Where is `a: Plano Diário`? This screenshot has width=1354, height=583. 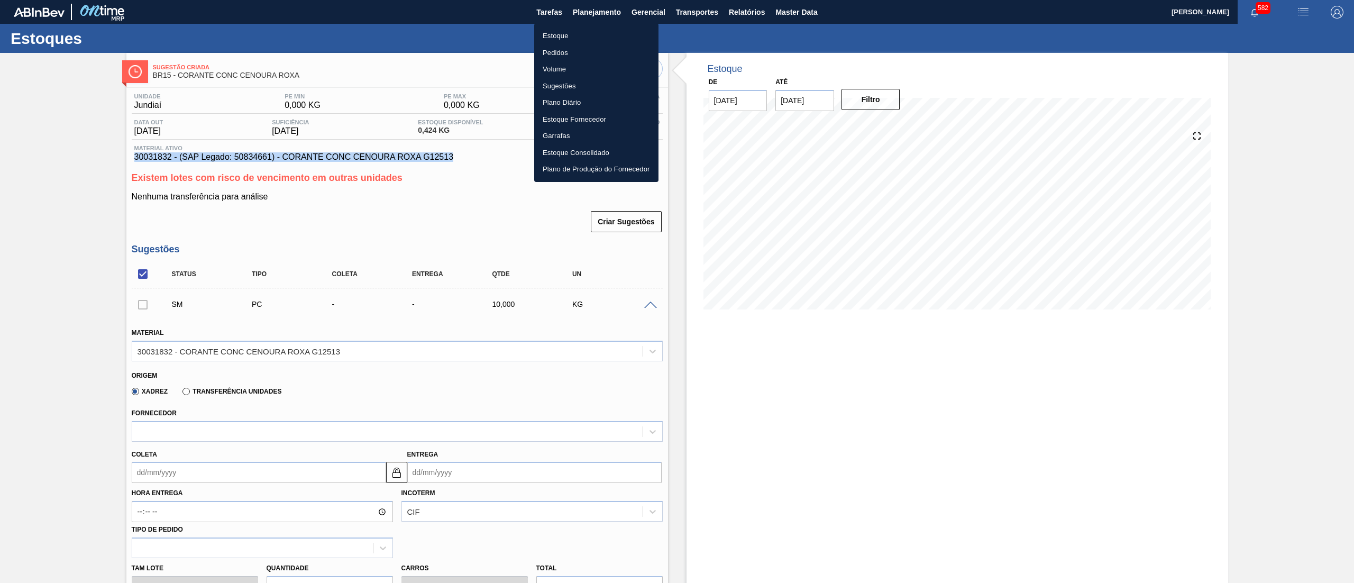 a: Plano Diário is located at coordinates (596, 103).